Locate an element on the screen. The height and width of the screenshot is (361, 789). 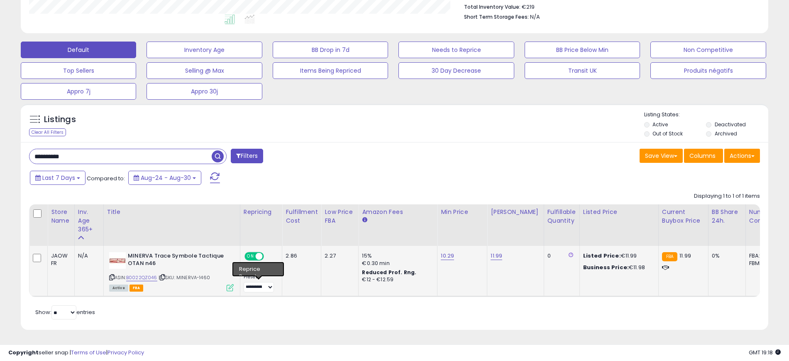
button: Default is located at coordinates (78, 50).